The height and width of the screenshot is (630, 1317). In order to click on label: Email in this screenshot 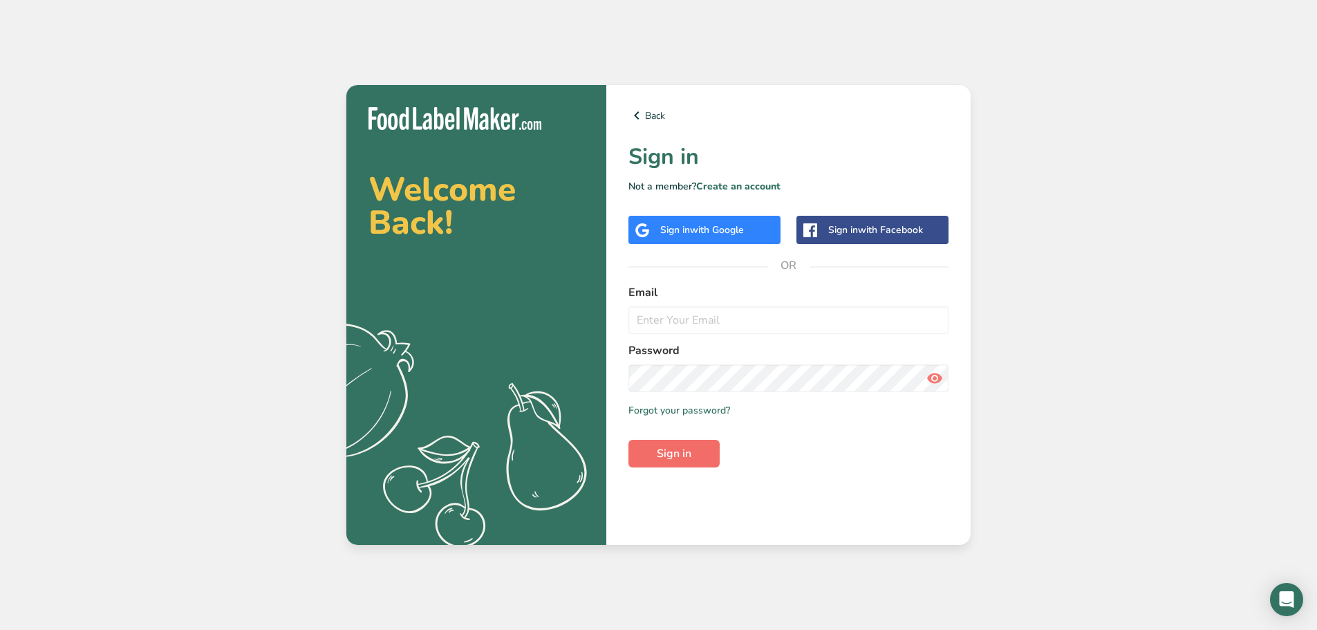, I will do `click(788, 293)`.